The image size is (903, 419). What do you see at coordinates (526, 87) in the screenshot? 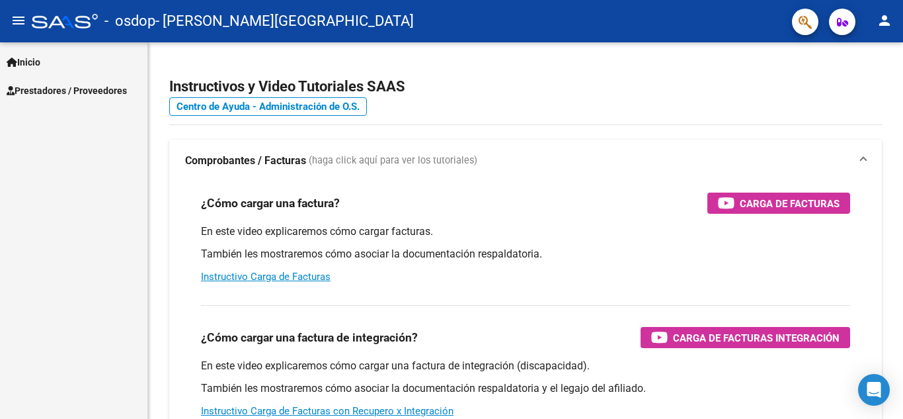
I see `h2: Instructivos y Video Tutoriales SAAS` at bounding box center [526, 87].